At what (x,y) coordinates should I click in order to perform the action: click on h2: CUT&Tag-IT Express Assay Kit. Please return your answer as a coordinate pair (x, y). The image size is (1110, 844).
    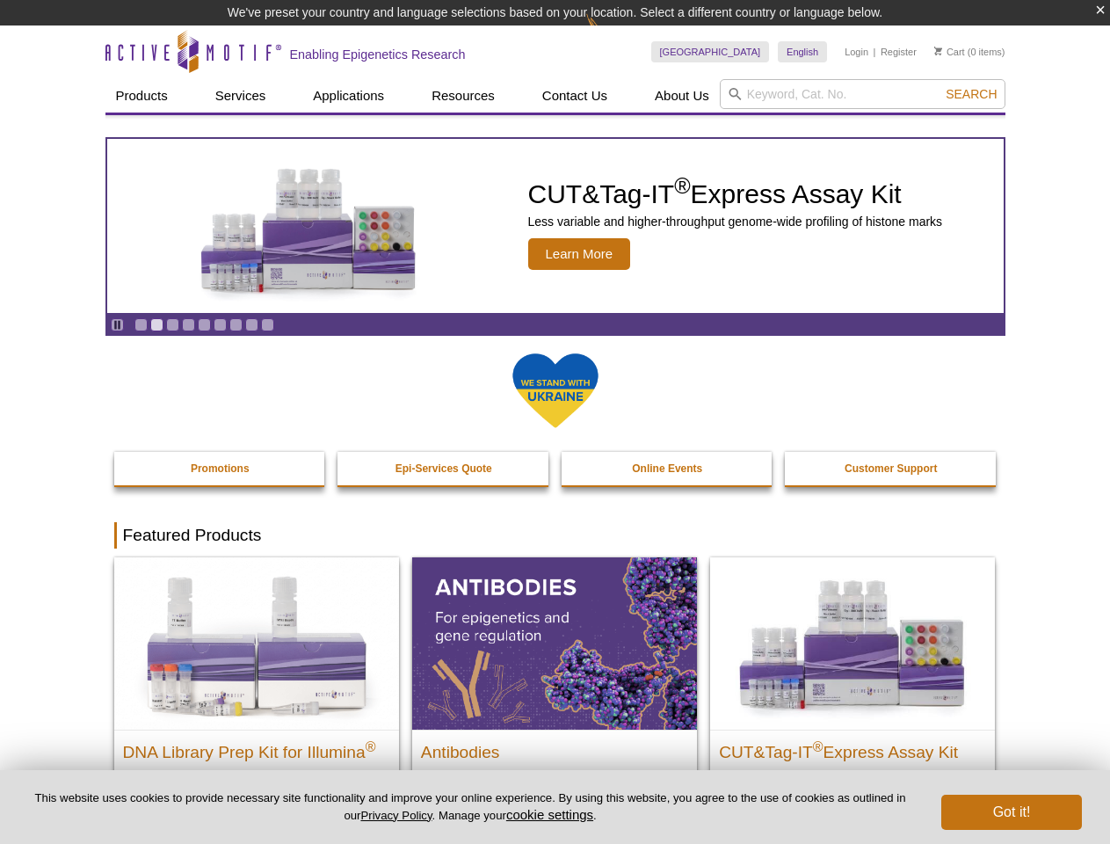
    Looking at the image, I should click on (852, 748).